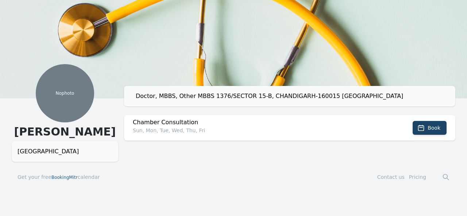 The image size is (467, 216). What do you see at coordinates (417, 177) in the screenshot?
I see `a: Pricing` at bounding box center [417, 177].